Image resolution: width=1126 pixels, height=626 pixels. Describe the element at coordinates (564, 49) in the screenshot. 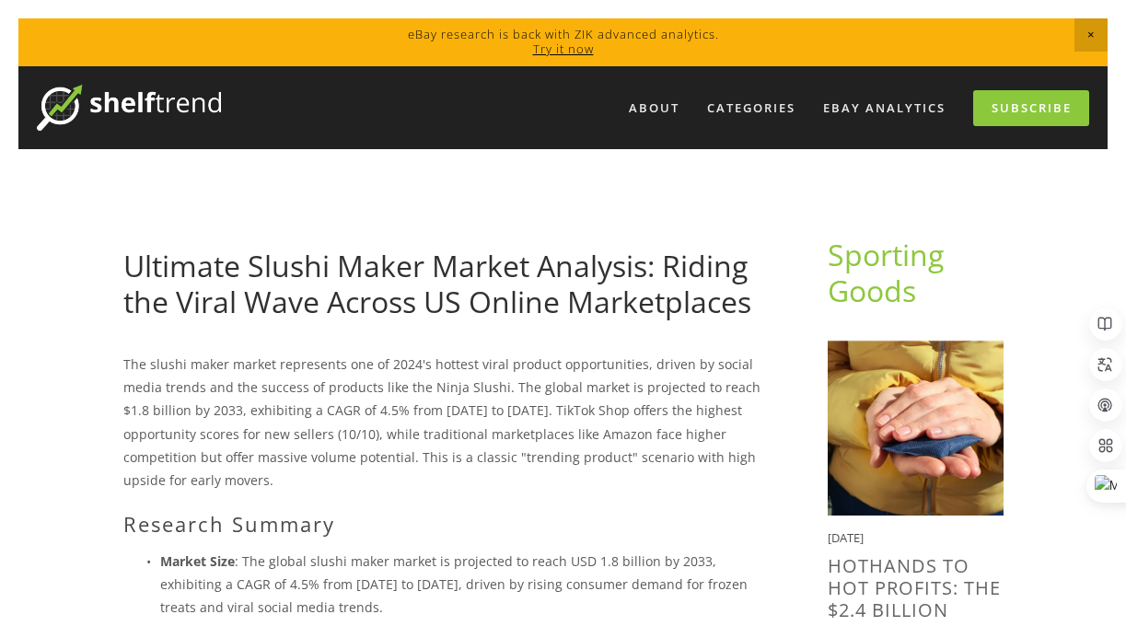

I see `a: Try it now` at that location.